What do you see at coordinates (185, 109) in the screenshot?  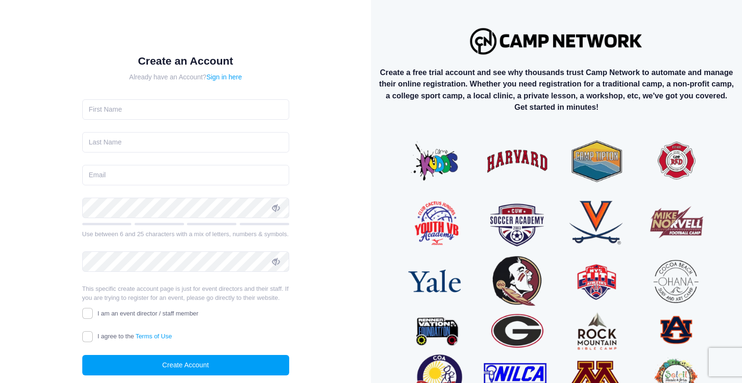 I see `input: First Name` at bounding box center [185, 109].